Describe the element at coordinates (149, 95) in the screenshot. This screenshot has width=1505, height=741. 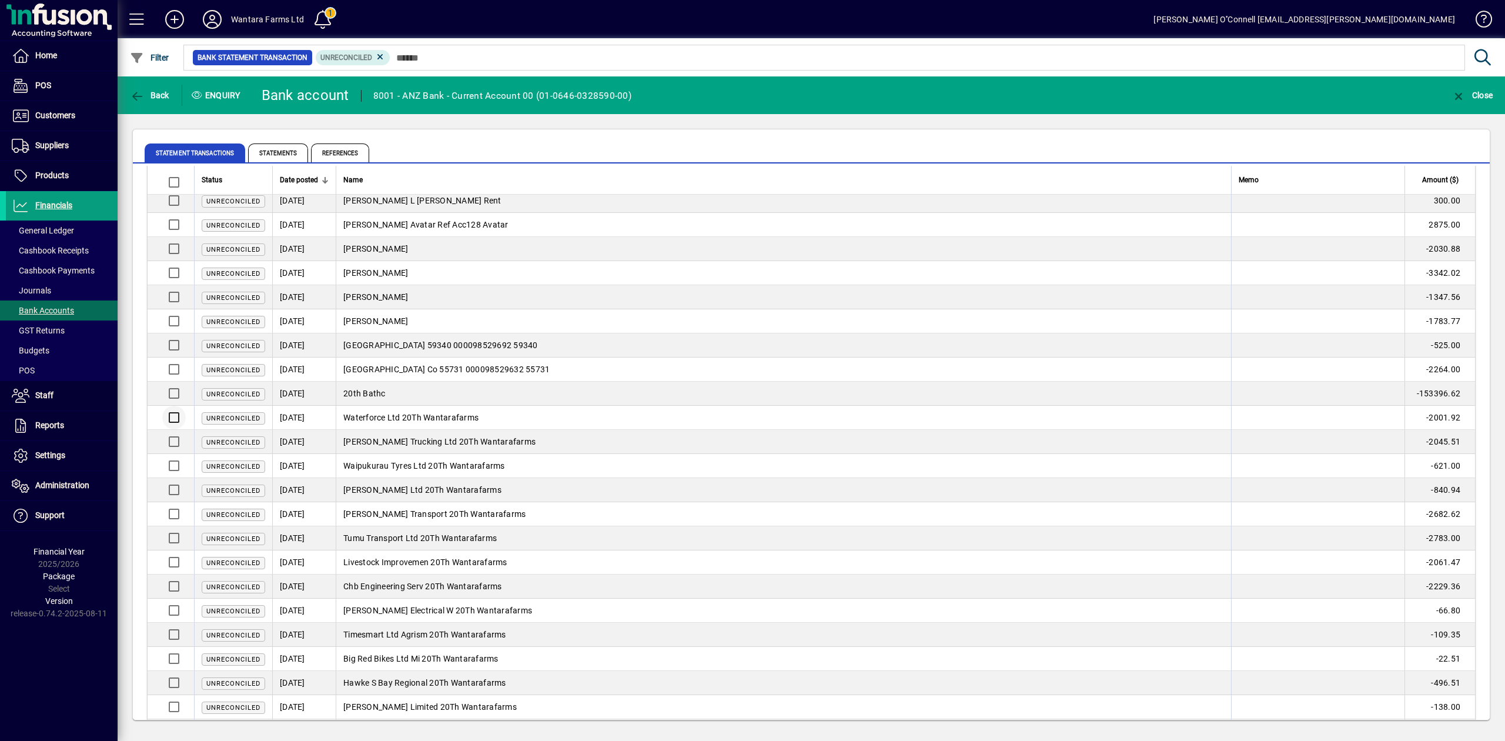
I see `button: Back` at that location.